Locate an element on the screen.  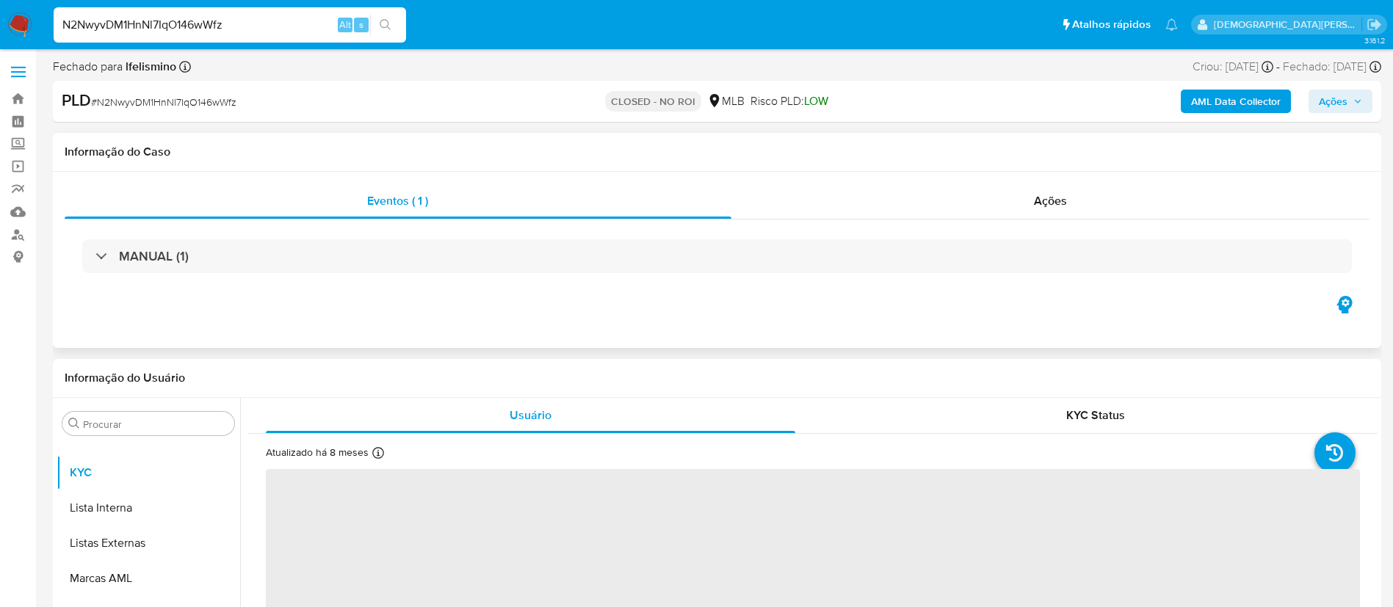
h1: Informação do Caso is located at coordinates (717, 152).